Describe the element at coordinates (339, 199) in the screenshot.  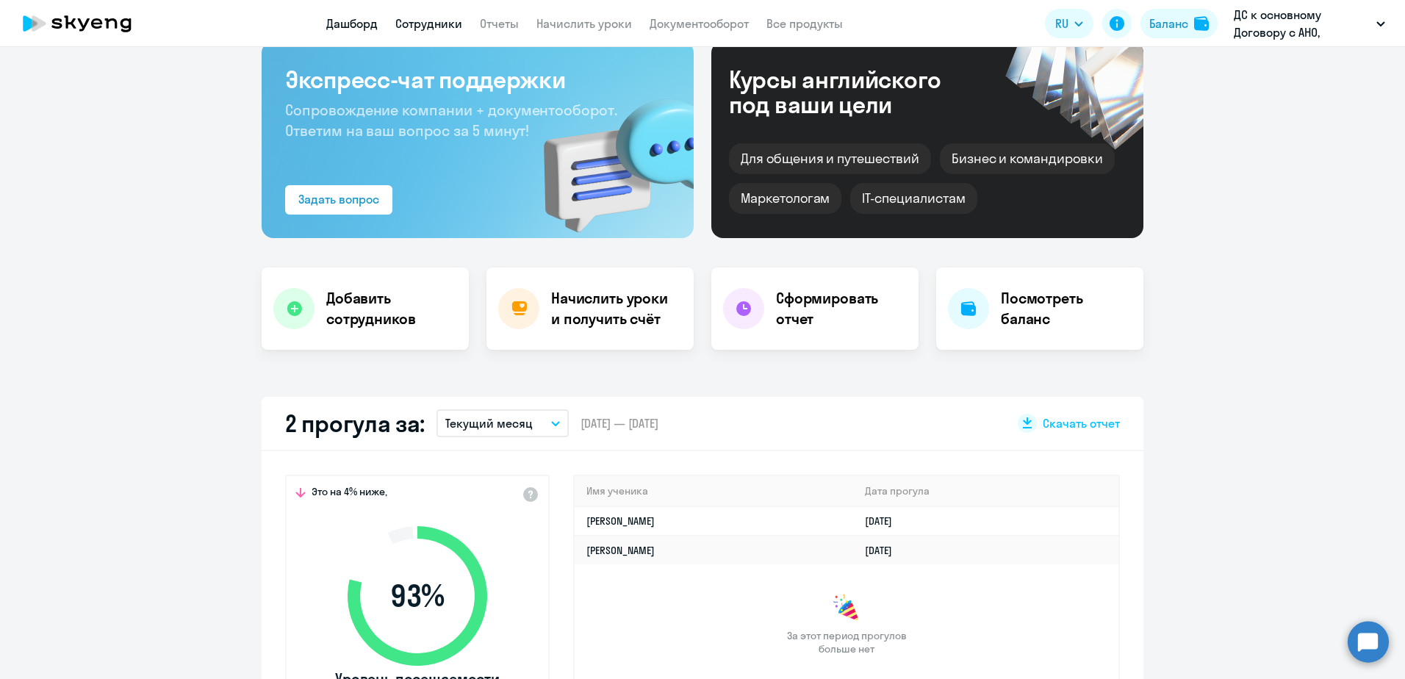
I see `div: Задать вопрос` at that location.